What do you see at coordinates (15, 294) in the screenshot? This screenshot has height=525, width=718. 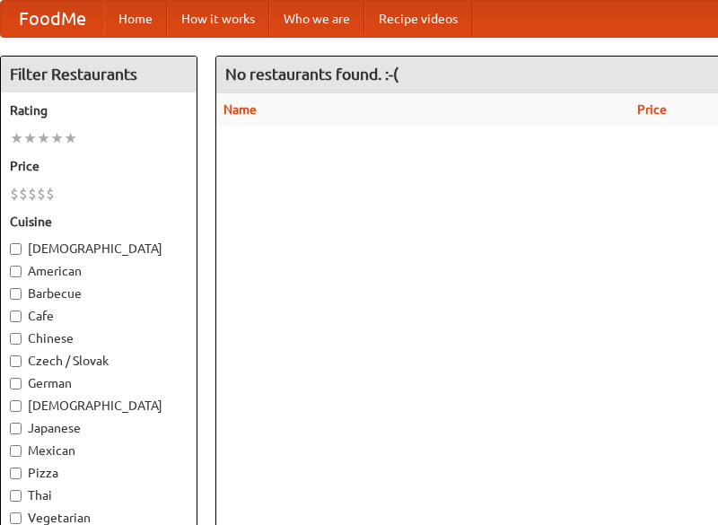 I see `input: Barbecue` at bounding box center [15, 294].